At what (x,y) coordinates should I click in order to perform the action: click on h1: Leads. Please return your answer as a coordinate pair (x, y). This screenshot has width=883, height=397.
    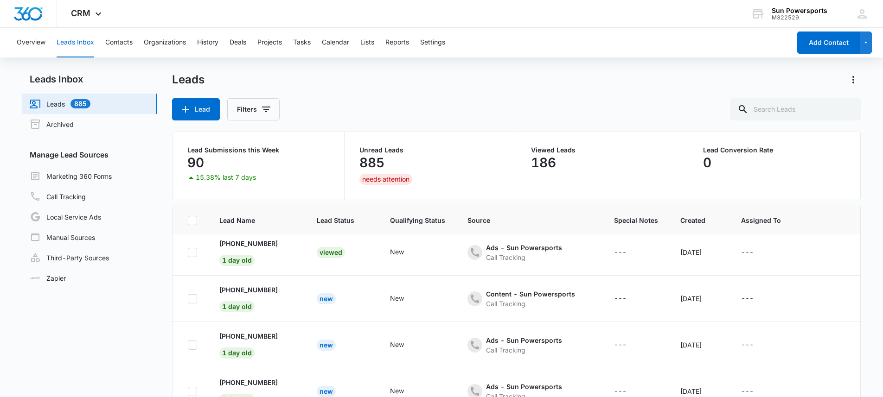
    Looking at the image, I should click on (188, 80).